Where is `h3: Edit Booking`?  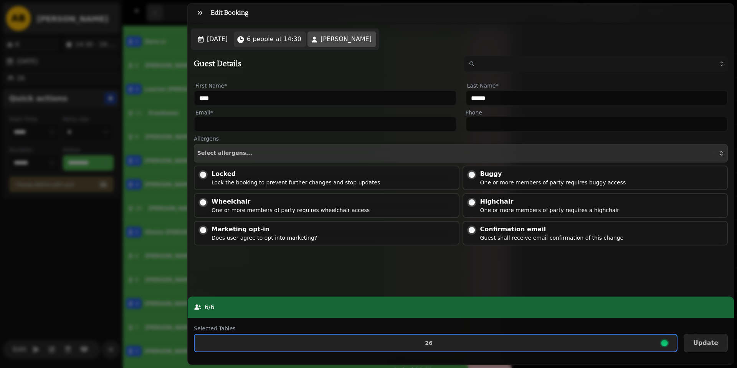 h3: Edit Booking is located at coordinates (231, 13).